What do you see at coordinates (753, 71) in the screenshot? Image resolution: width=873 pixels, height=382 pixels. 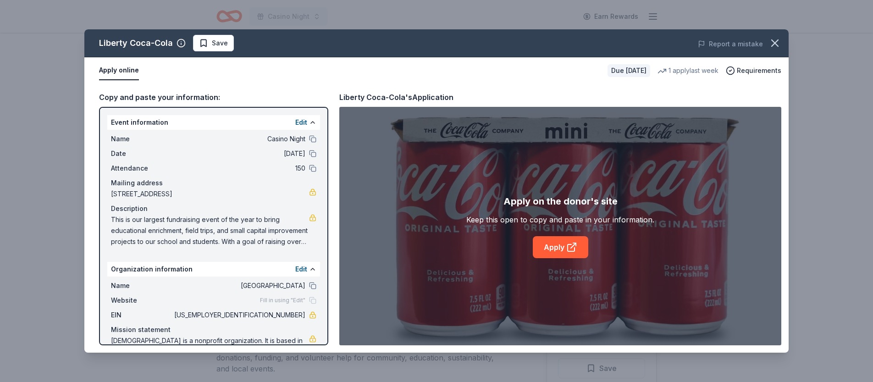 I see `button: Requirements` at bounding box center [753, 71].